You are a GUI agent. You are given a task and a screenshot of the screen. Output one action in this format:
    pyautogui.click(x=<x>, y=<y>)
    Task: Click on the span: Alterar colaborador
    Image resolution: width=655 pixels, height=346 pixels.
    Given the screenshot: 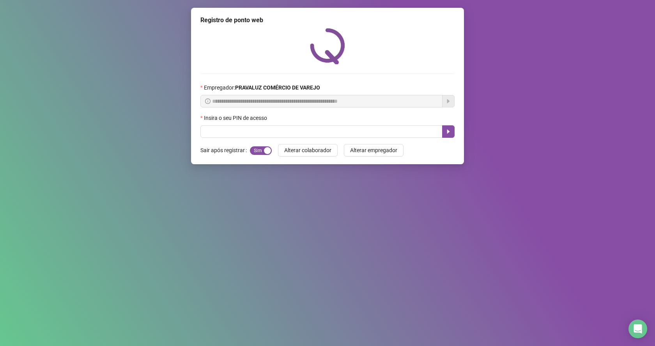 What is the action you would take?
    pyautogui.click(x=307, y=150)
    